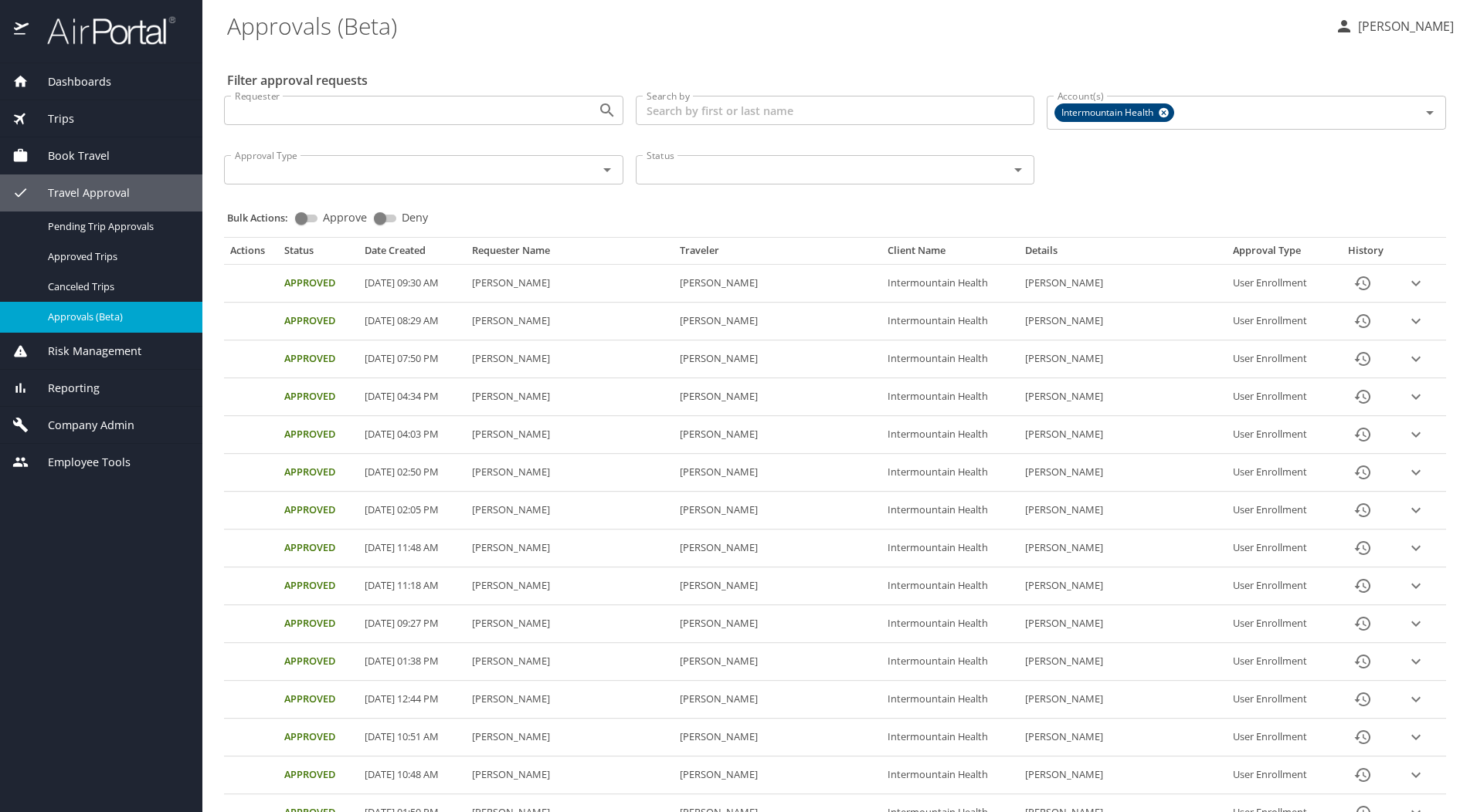  I want to click on span: Trips, so click(51, 118).